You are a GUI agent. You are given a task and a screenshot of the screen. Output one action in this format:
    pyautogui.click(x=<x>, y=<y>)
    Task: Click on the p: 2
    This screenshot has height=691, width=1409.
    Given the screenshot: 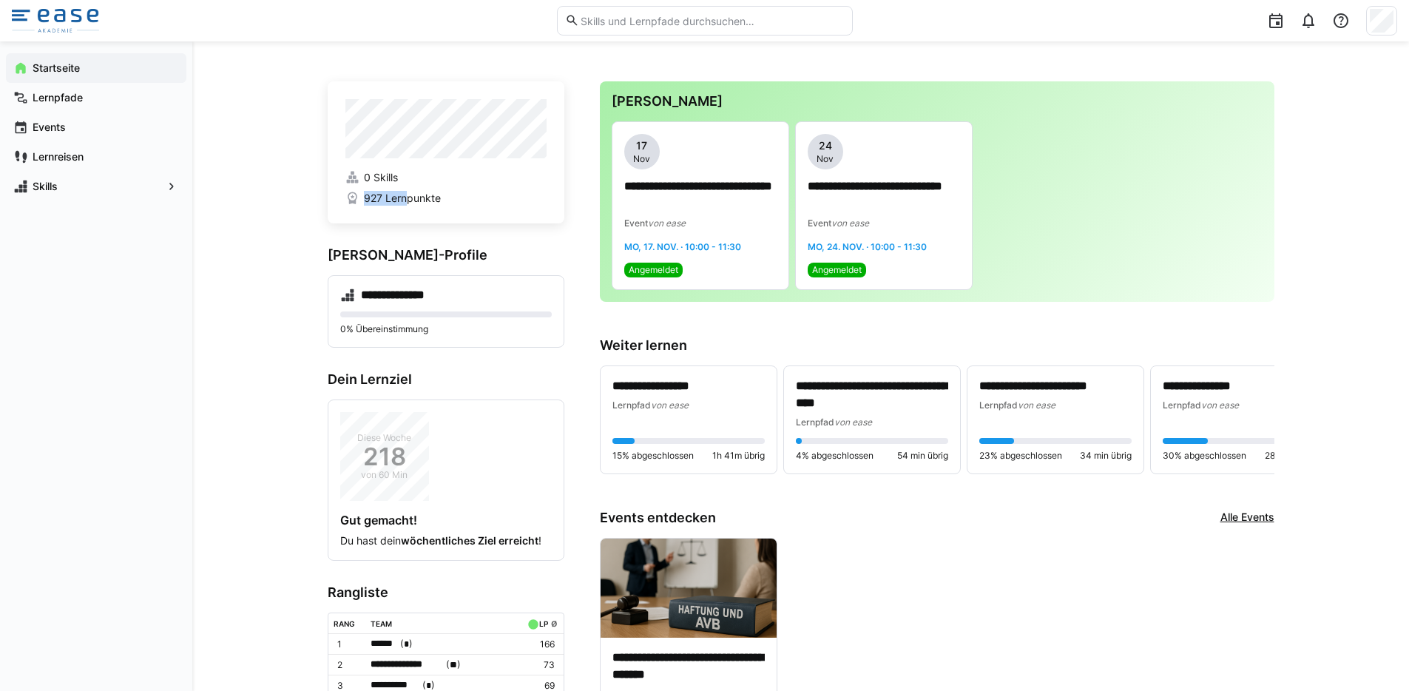 What is the action you would take?
    pyautogui.click(x=348, y=665)
    